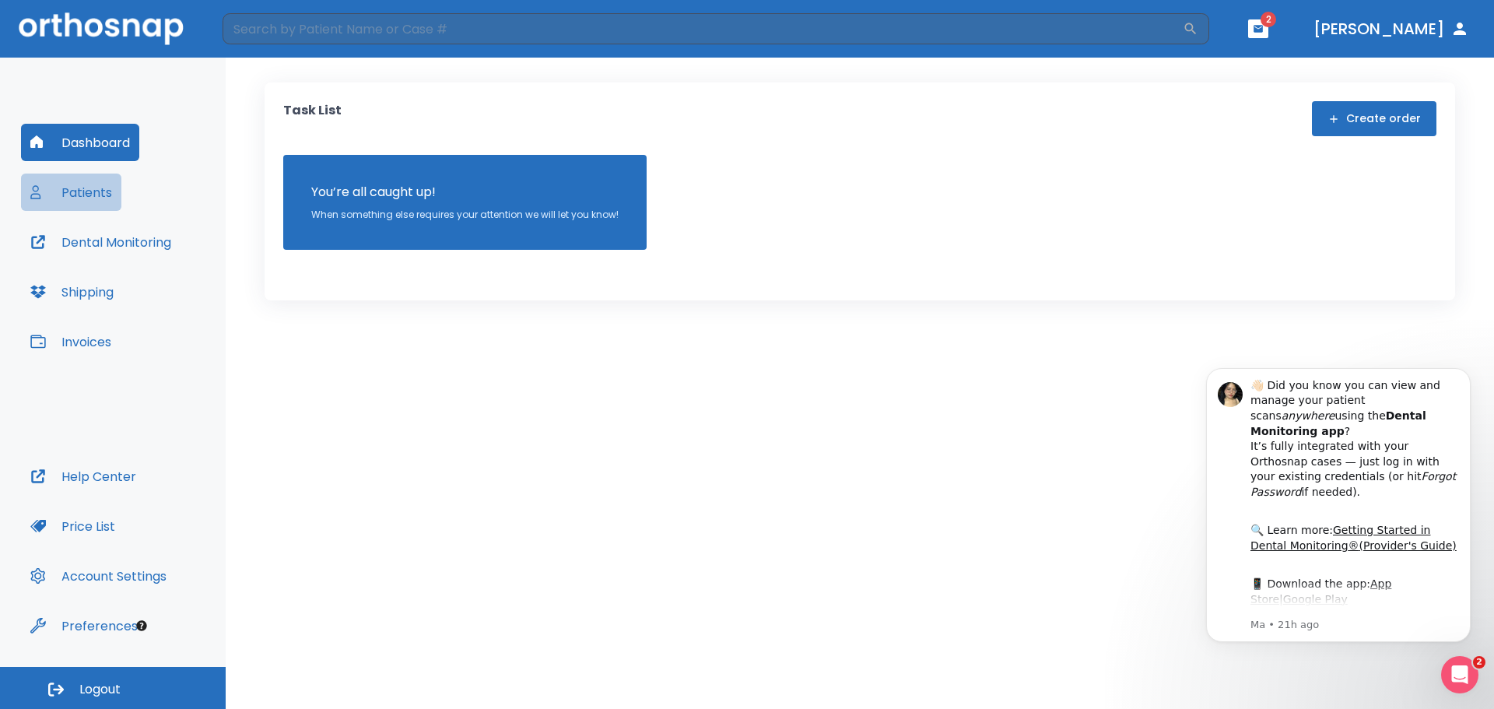  What do you see at coordinates (225, 197) in the screenshot?
I see `a: (Provider's Guide)` at bounding box center [225, 197].